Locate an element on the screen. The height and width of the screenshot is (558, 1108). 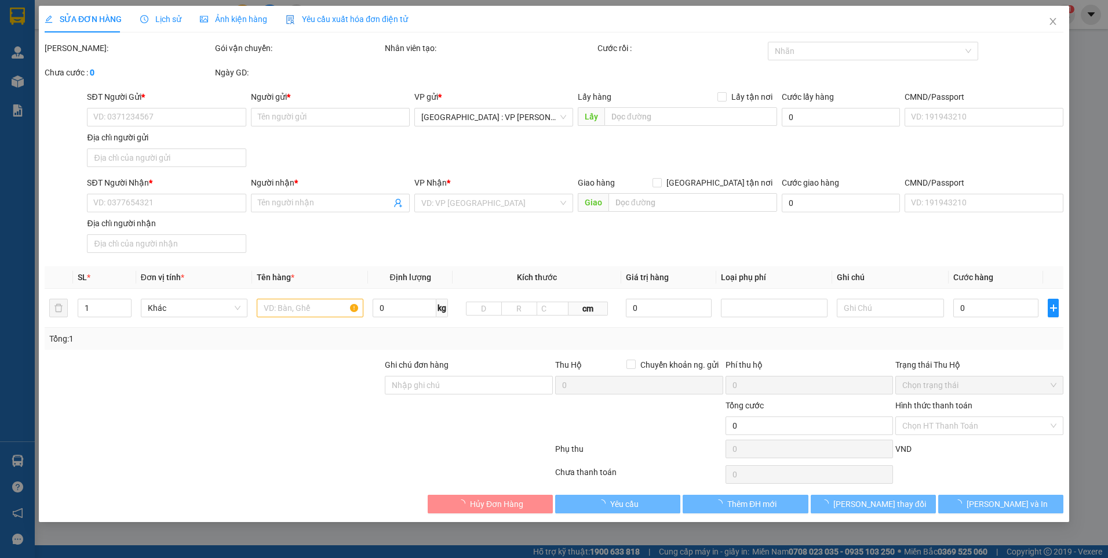
div: Nhân viên tạo: is located at coordinates (490, 48).